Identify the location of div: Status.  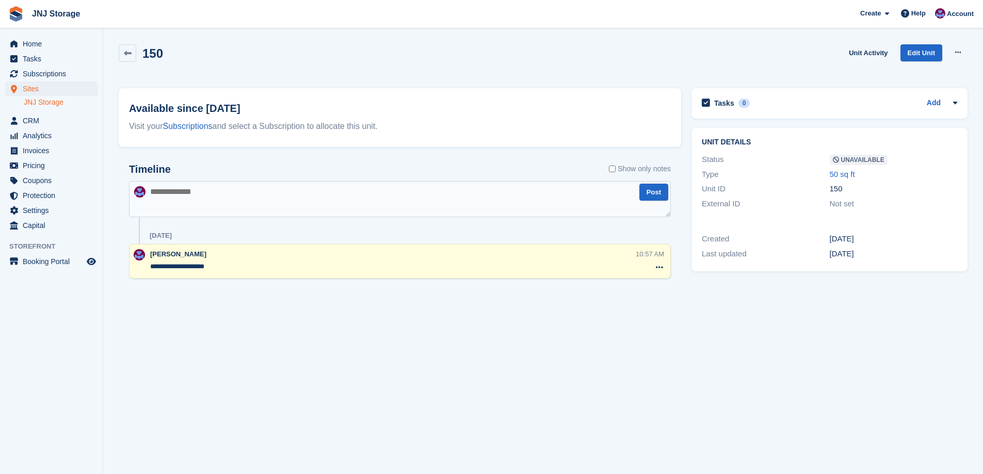
(765, 159).